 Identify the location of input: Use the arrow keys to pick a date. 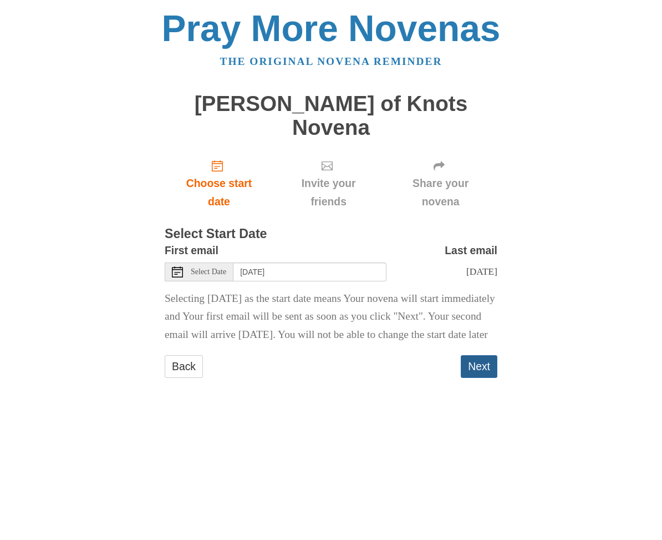
(310, 272).